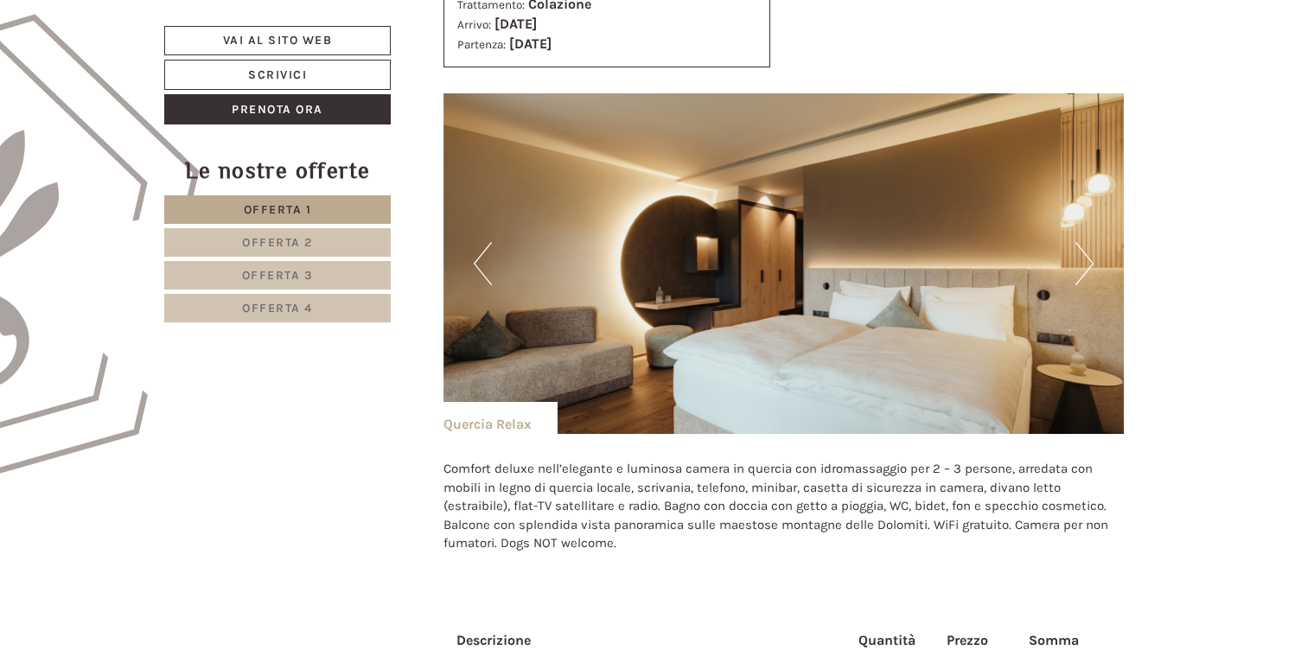 Image resolution: width=1314 pixels, height=650 pixels. What do you see at coordinates (278, 170) in the screenshot?
I see `div: Le nostre offerte` at bounding box center [278, 170].